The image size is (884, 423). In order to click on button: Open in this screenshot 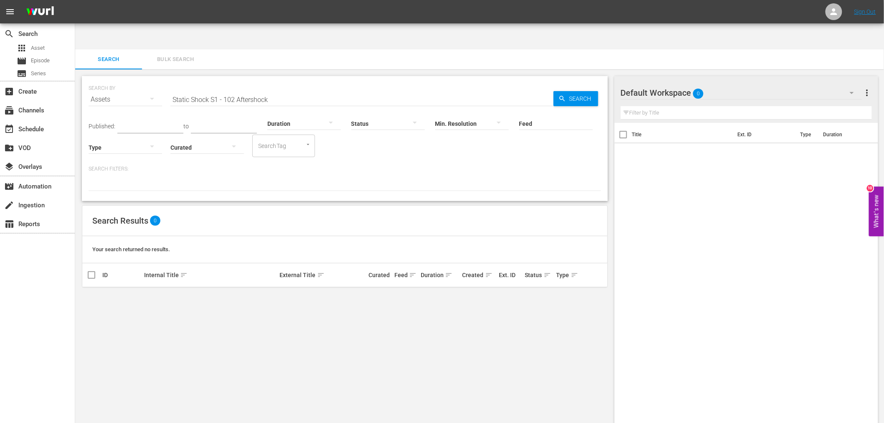, I will do `click(308, 144)`.